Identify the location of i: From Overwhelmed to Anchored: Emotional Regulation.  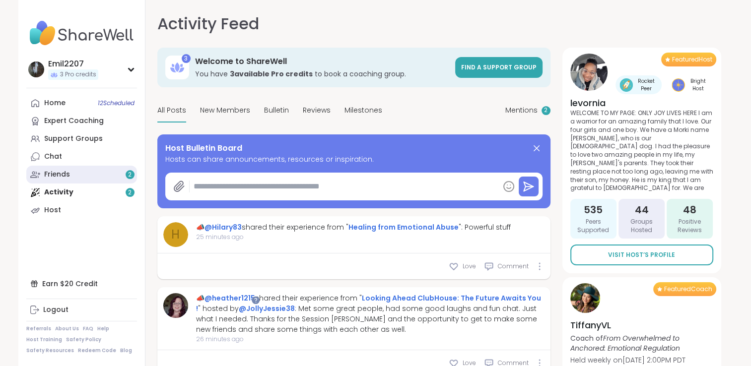
(625, 343).